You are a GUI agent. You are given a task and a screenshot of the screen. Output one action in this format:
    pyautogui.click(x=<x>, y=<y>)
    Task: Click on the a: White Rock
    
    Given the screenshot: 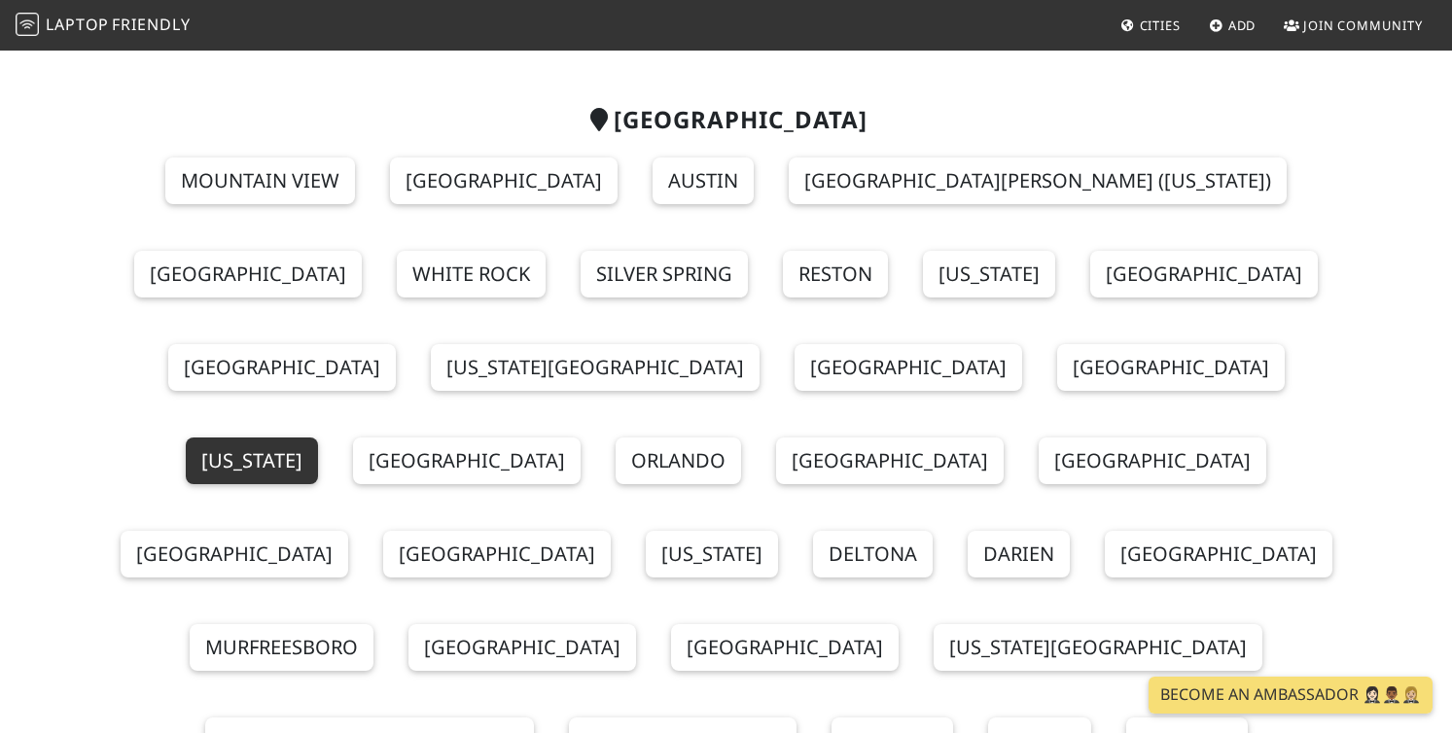 What is the action you would take?
    pyautogui.click(x=471, y=274)
    